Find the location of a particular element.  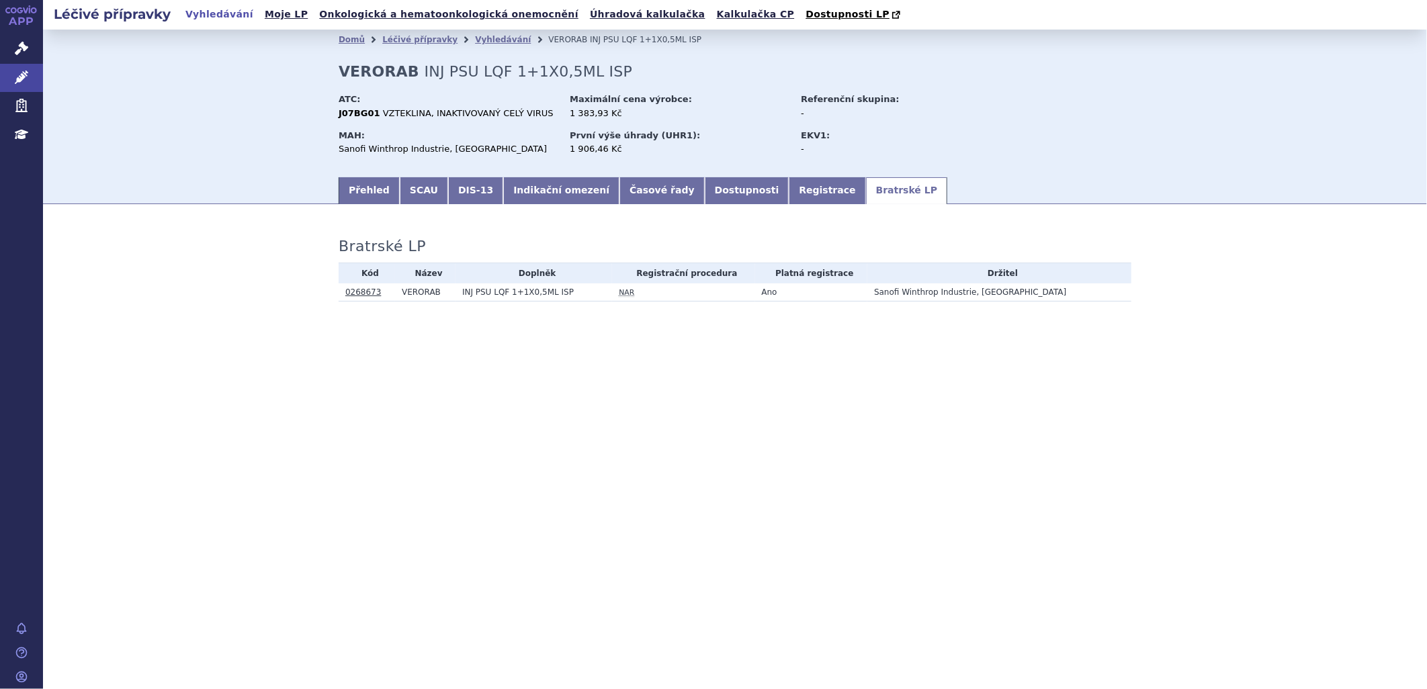

th: Kód is located at coordinates (367, 273).